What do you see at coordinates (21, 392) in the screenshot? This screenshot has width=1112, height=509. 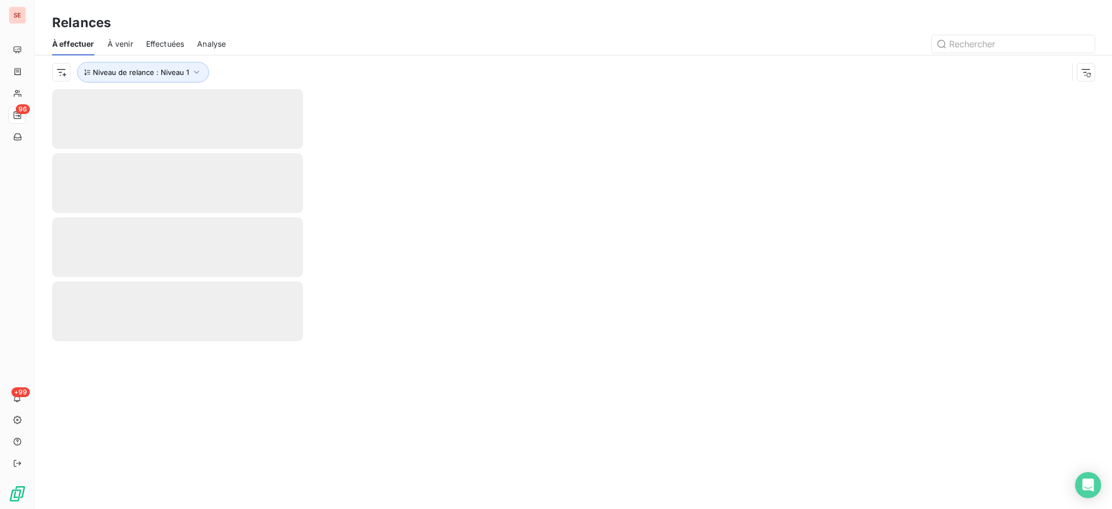 I see `span: +99` at bounding box center [21, 392].